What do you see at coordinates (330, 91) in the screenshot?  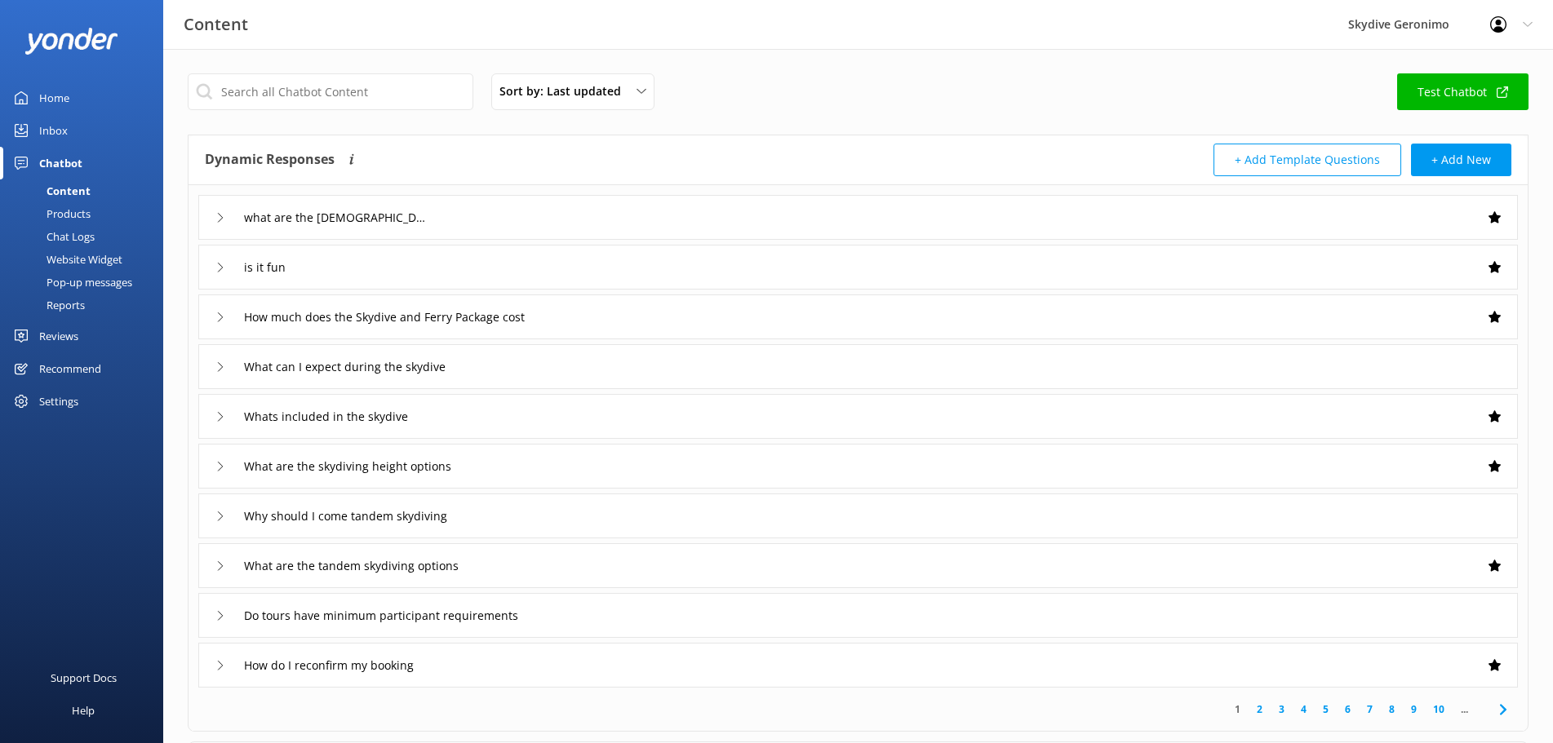 I see `input: Search all Chatbot Content` at bounding box center [330, 91].